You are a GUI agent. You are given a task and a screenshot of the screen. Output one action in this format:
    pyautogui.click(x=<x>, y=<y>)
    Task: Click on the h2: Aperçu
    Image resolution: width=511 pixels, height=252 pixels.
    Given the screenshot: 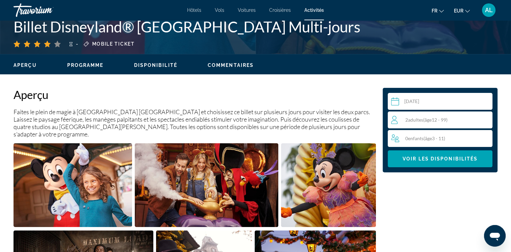 What is the action you would take?
    pyautogui.click(x=194, y=94)
    